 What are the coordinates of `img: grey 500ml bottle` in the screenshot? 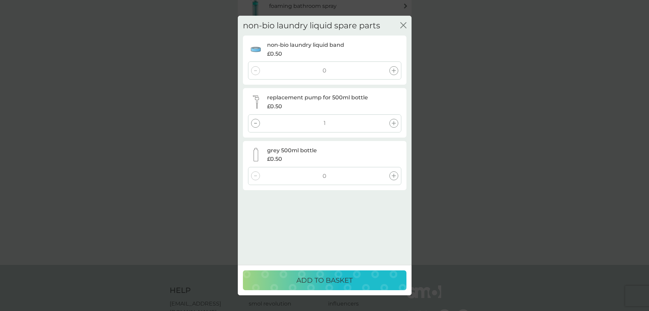 It's located at (256, 154).